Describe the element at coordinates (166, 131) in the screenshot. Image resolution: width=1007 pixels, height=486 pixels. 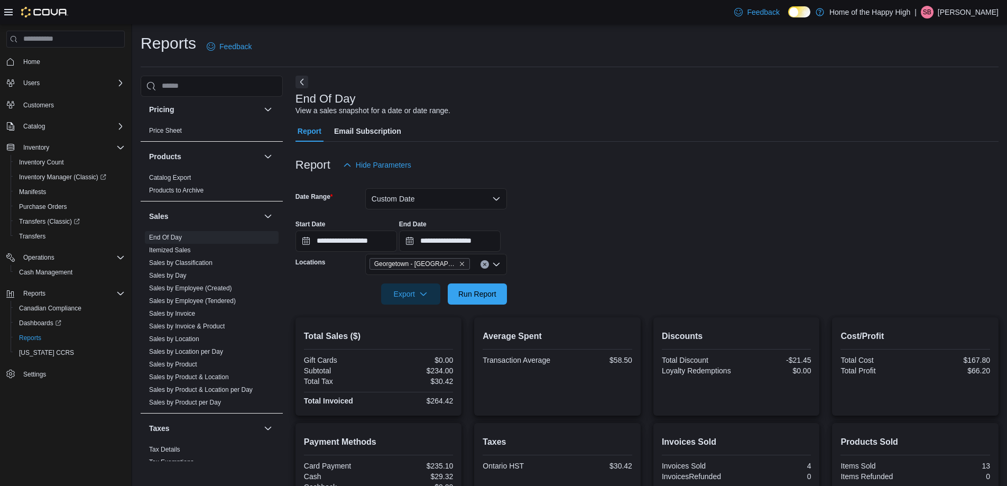
I see `span: Price Sheet` at that location.